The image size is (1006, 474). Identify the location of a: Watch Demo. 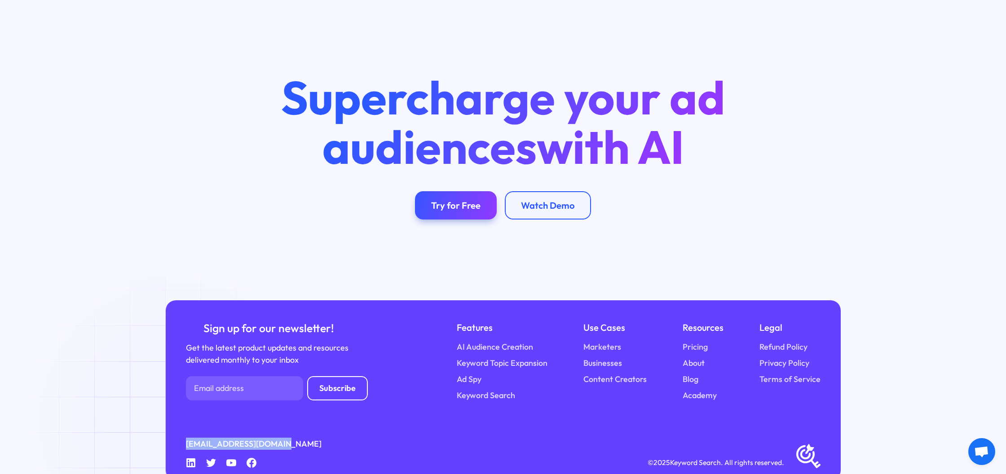
(548, 205).